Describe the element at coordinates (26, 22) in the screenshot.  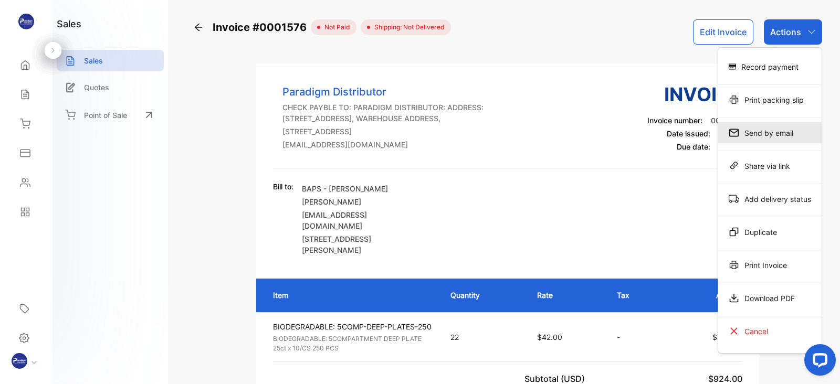
I see `img: logo` at that location.